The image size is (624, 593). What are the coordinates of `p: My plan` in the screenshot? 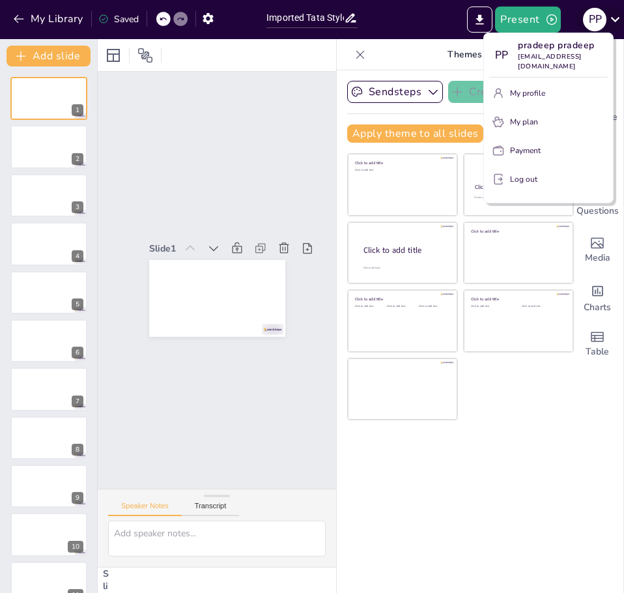 It's located at (524, 122).